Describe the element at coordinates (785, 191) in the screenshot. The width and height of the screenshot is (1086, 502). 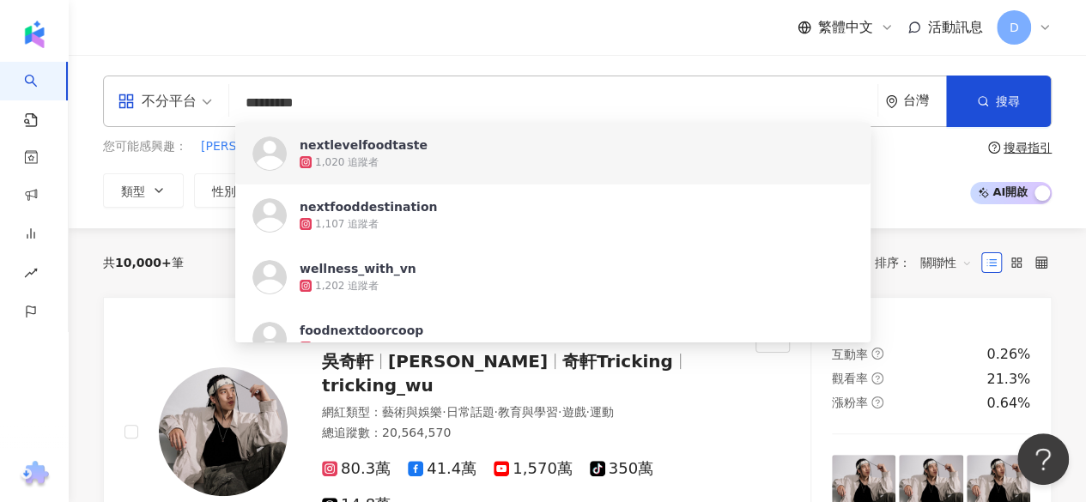
I see `button: 更多篩選` at that location.